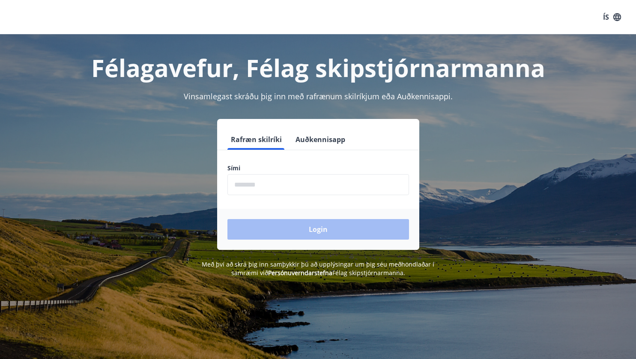 The image size is (636, 359). I want to click on label: Sími, so click(318, 168).